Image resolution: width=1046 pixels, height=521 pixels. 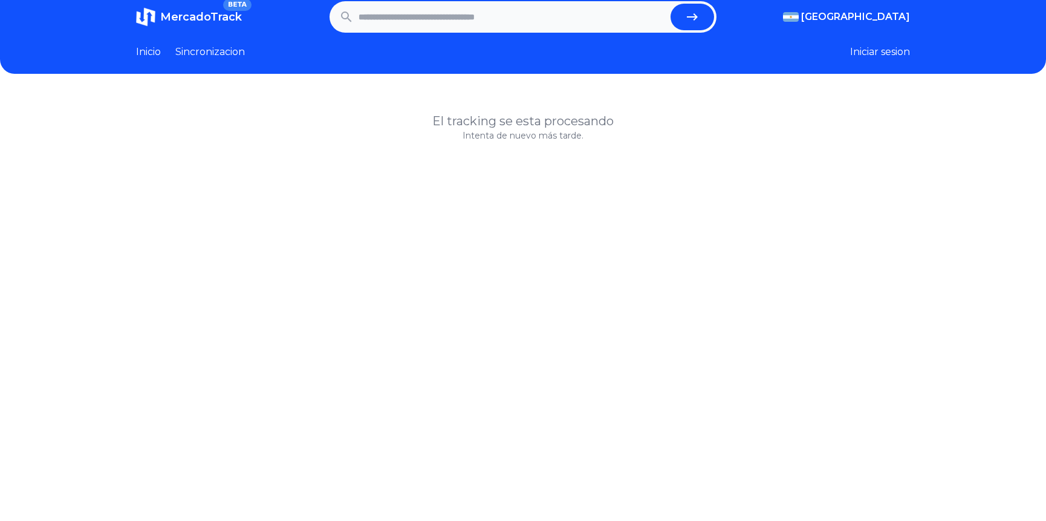 What do you see at coordinates (146, 17) in the screenshot?
I see `img: MercadoTrack` at bounding box center [146, 17].